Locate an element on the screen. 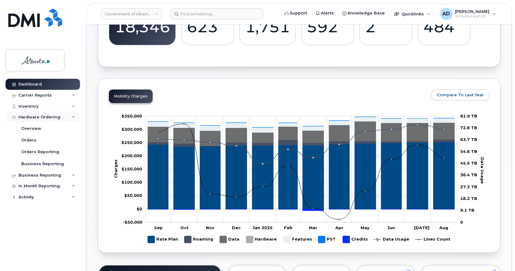 The image size is (515, 271). div: 623 is located at coordinates (207, 27).